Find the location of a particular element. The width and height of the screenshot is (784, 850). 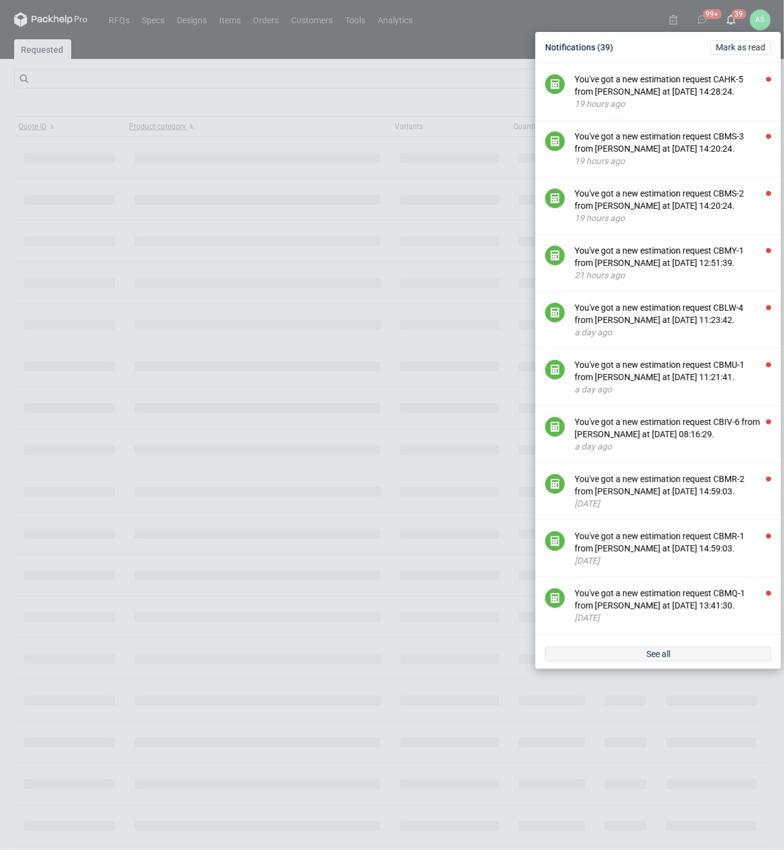

span: See all is located at coordinates (658, 654).